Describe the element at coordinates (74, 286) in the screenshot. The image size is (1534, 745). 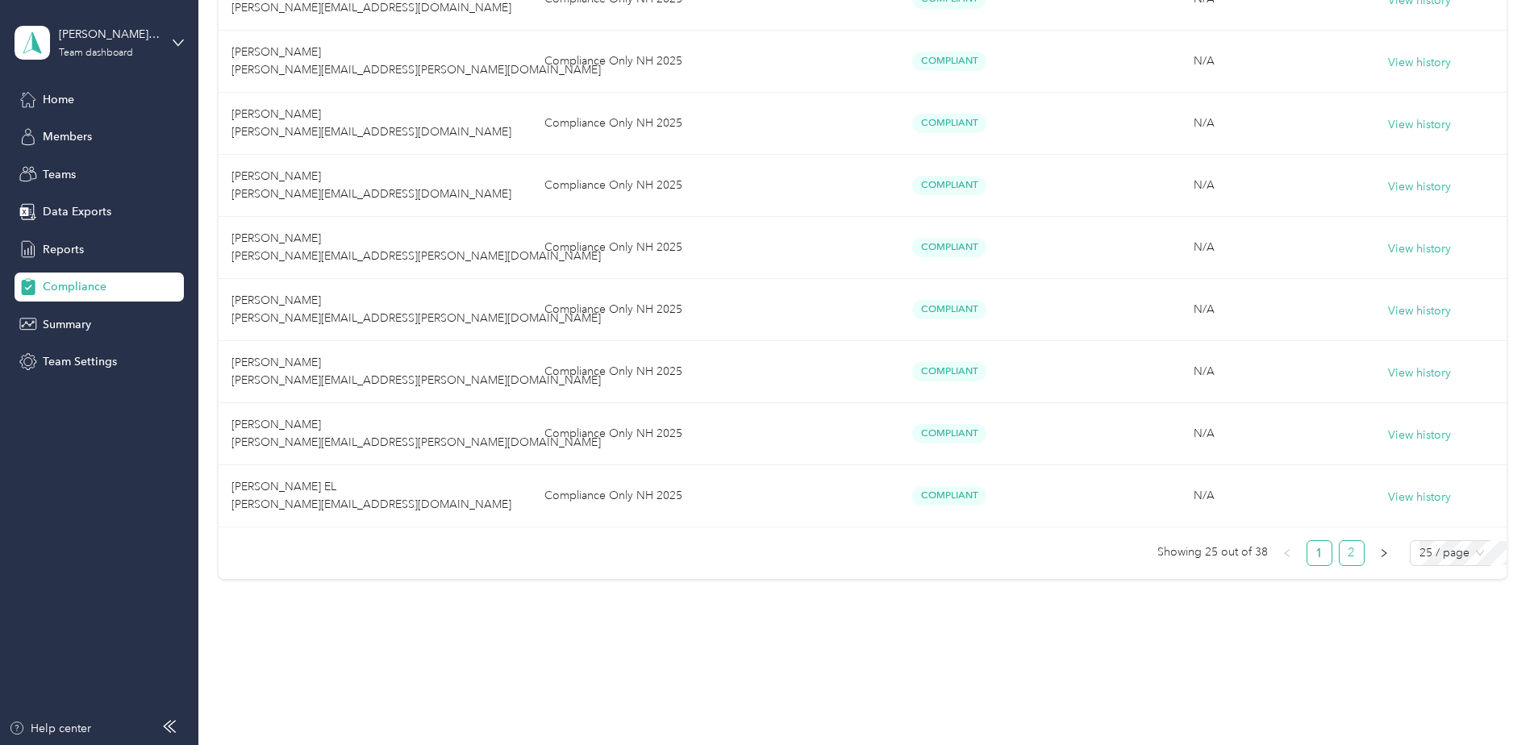
I see `span: Compliance` at that location.